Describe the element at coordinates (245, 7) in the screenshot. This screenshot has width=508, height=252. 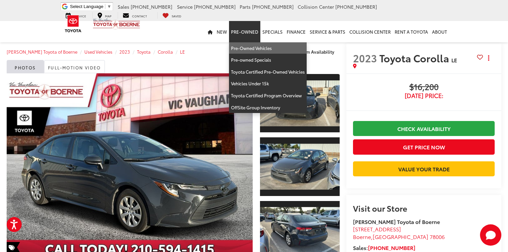
I see `span: Parts` at that location.